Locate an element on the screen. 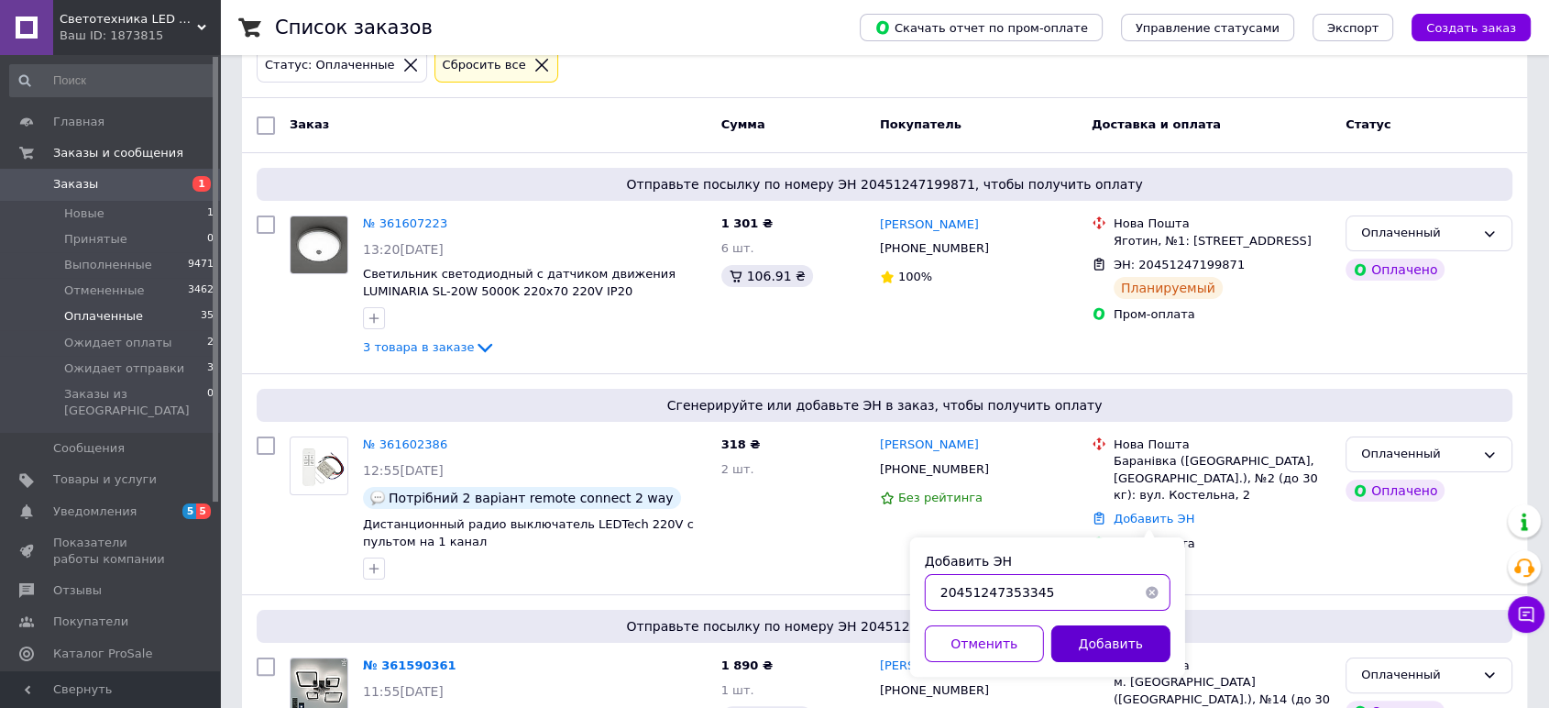 This screenshot has height=708, width=1549. span: Сообщения is located at coordinates (89, 448).